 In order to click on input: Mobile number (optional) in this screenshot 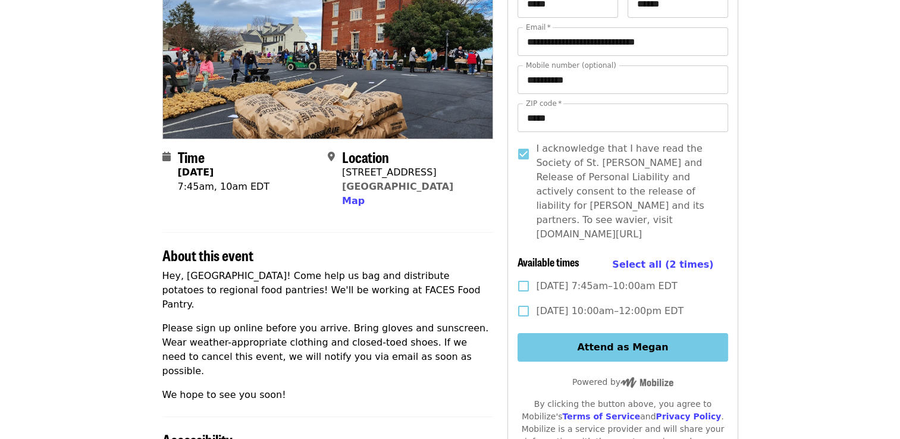, I will do `click(622, 80)`.